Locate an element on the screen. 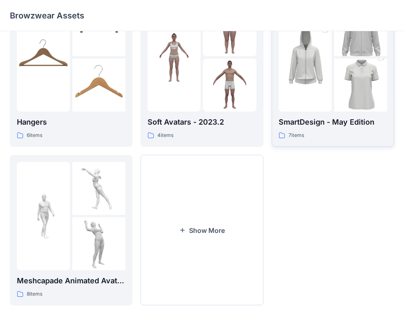 This screenshot has width=404, height=328. p: 4 items is located at coordinates (165, 135).